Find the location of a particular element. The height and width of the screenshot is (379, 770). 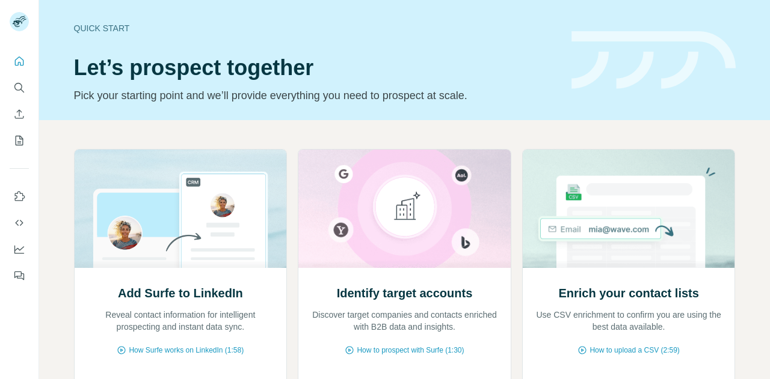

button: Use Surfe API is located at coordinates (19, 223).